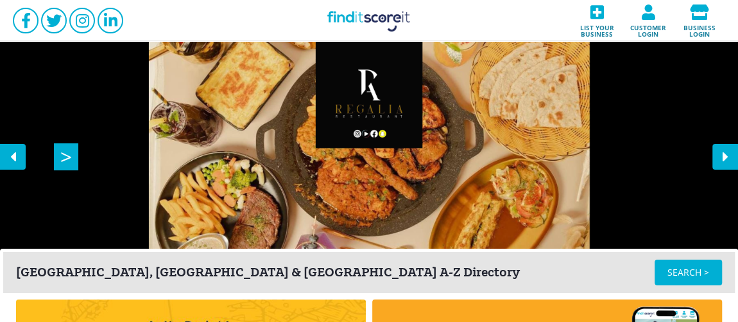 The image size is (738, 322). Describe the element at coordinates (688, 272) in the screenshot. I see `div: SEARCH >` at that location.